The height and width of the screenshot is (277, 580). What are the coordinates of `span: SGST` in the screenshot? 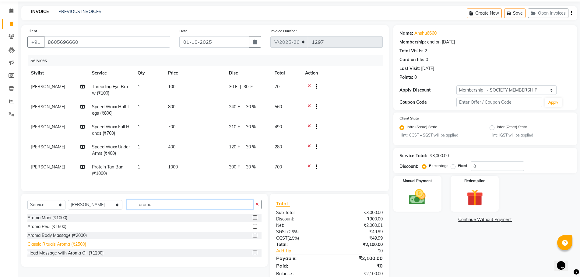 It's located at (282, 232).